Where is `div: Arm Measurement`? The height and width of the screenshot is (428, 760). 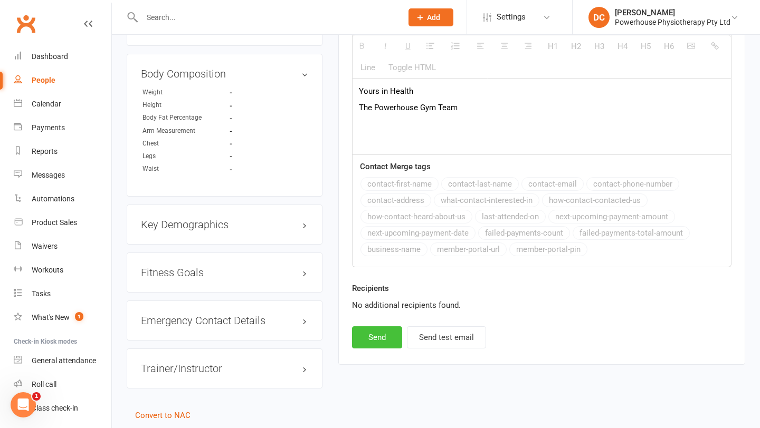
div: Arm Measurement is located at coordinates (186, 131).